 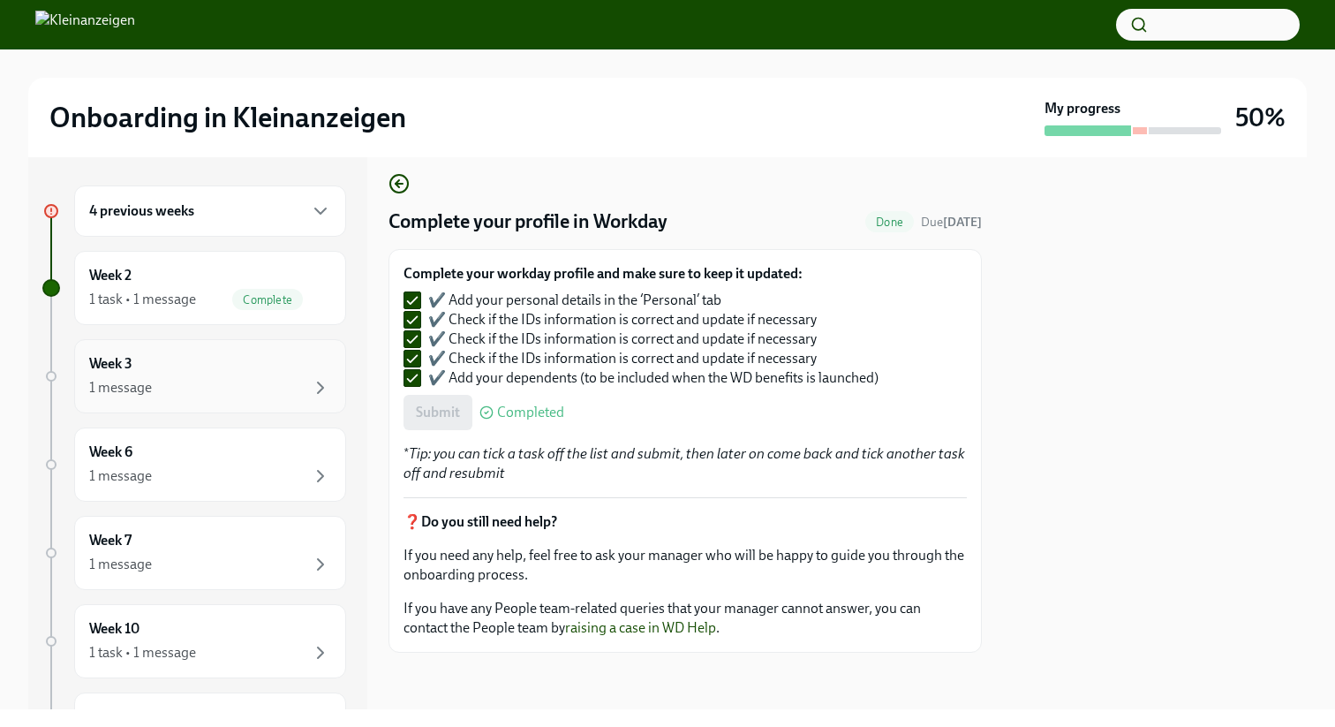 What do you see at coordinates (85, 25) in the screenshot?
I see `img: Kleinanzeigen` at bounding box center [85, 25].